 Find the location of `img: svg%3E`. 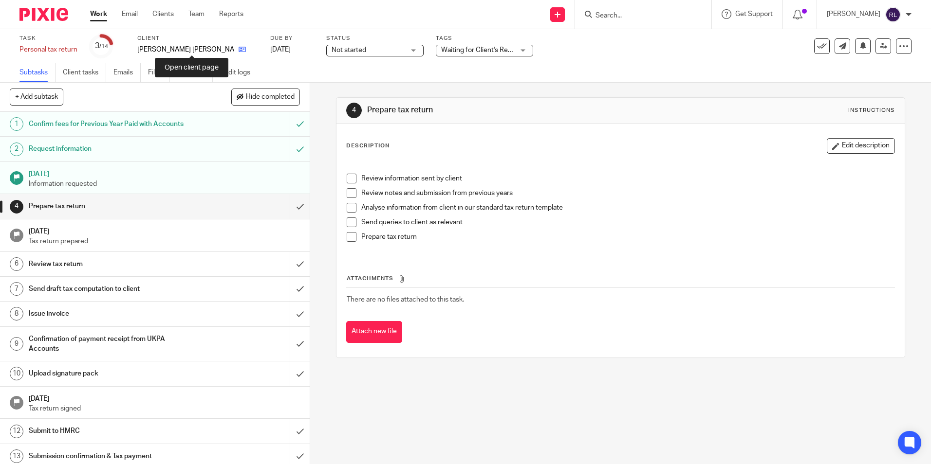

img: svg%3E is located at coordinates (893, 15).